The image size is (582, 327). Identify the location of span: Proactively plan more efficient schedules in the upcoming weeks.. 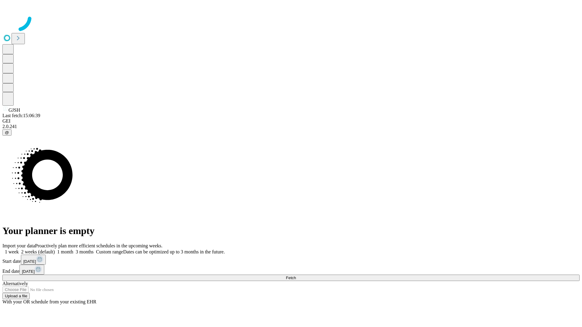
(99, 246).